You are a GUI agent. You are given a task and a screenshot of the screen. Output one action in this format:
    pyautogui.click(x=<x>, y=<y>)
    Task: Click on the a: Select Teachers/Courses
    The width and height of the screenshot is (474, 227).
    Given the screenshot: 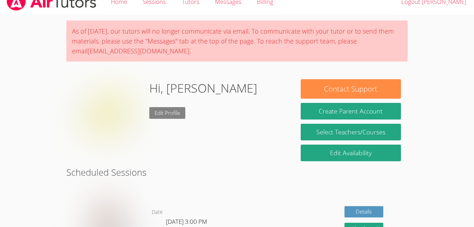 What is the action you would take?
    pyautogui.click(x=351, y=132)
    